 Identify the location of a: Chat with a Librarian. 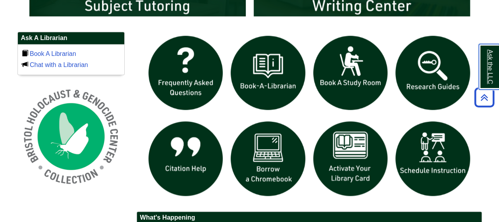
(59, 65).